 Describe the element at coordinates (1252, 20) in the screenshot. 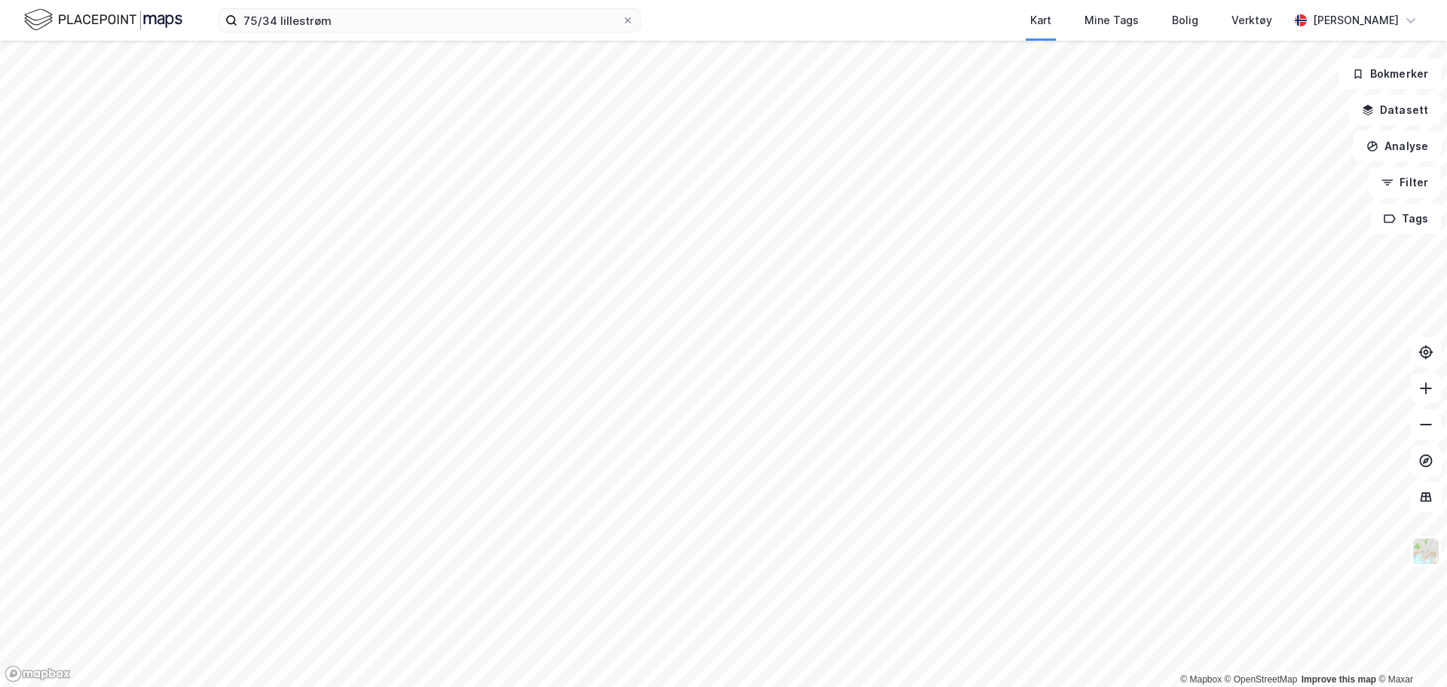

I see `div: Verktøy` at that location.